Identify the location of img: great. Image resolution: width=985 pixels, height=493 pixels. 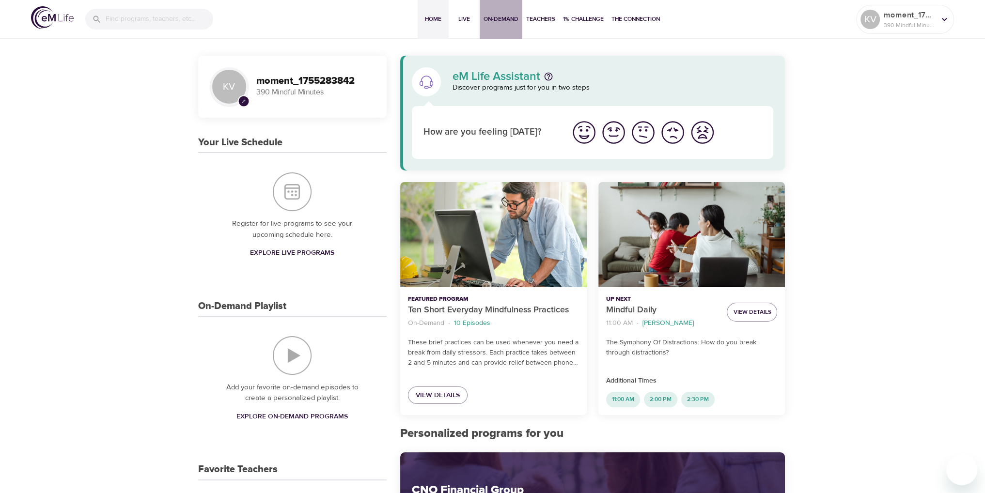
(584, 132).